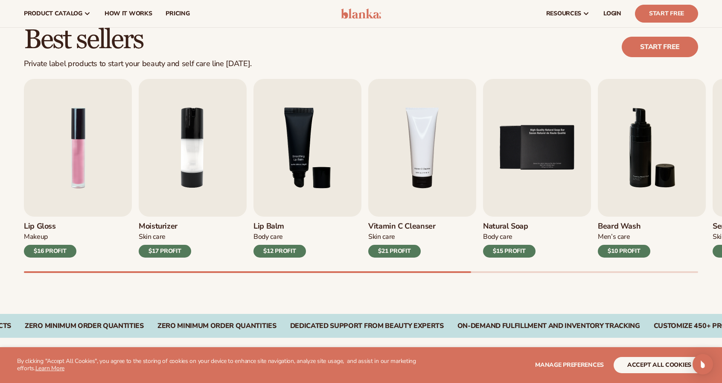 Image resolution: width=722 pixels, height=383 pixels. I want to click on div: $10 PROFIT, so click(624, 251).